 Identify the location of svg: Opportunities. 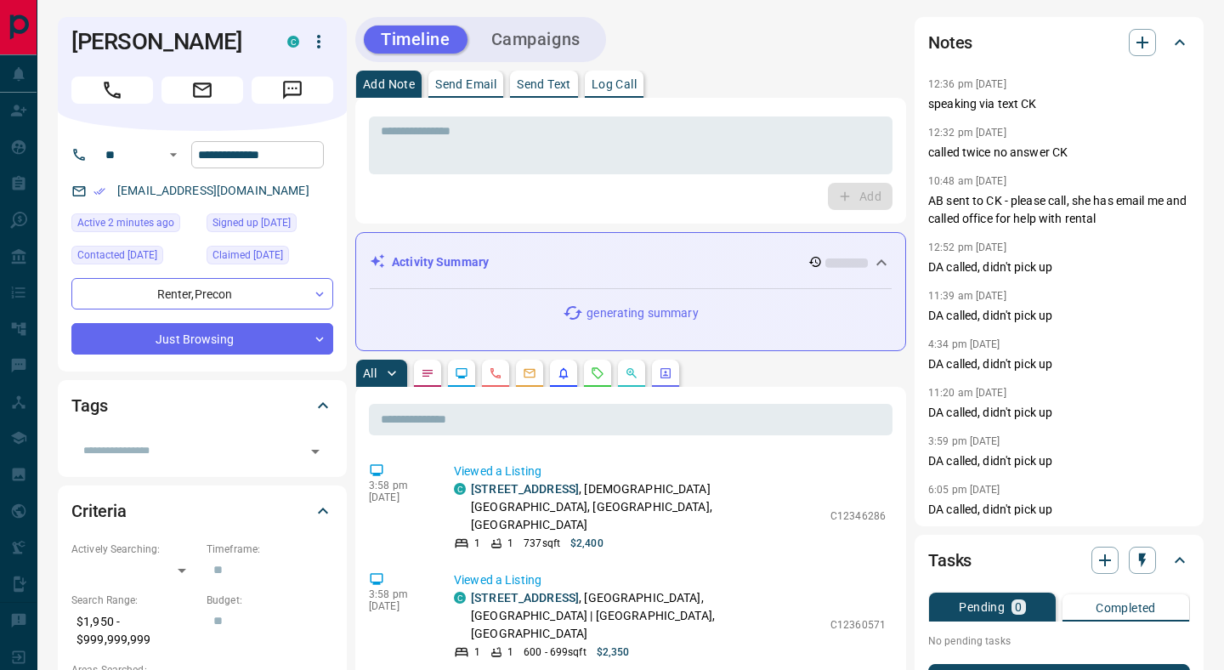
(631, 373).